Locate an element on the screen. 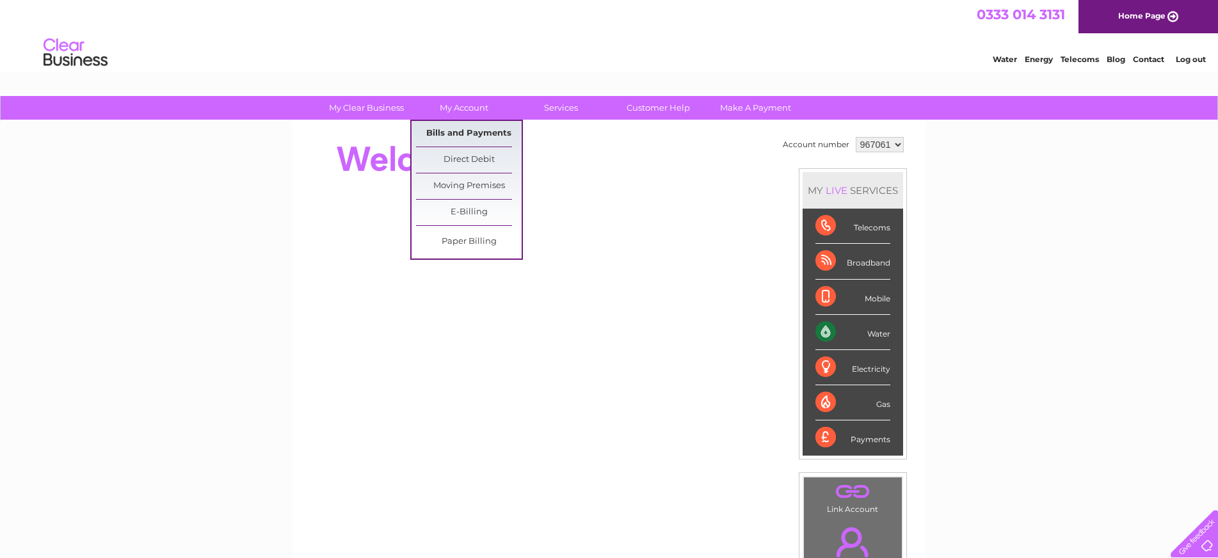 This screenshot has width=1218, height=558. a: My Clear Business is located at coordinates (366, 108).